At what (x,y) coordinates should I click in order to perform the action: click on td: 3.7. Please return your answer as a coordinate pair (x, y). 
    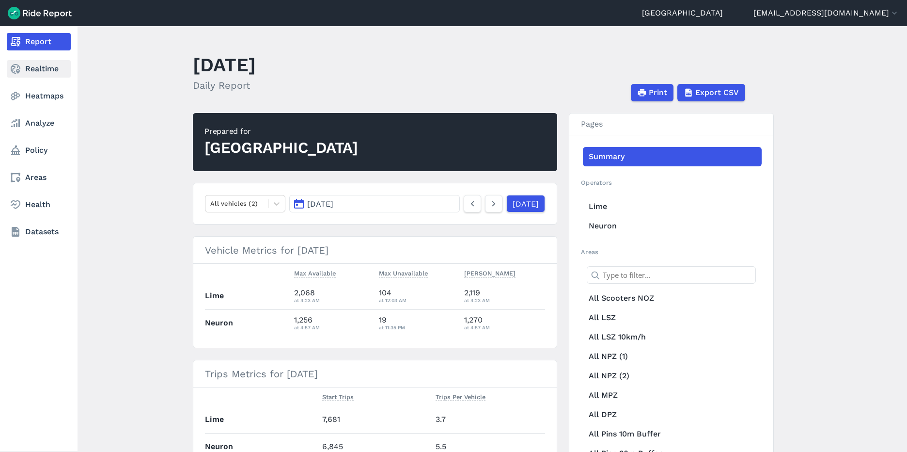
    Looking at the image, I should click on (489, 419).